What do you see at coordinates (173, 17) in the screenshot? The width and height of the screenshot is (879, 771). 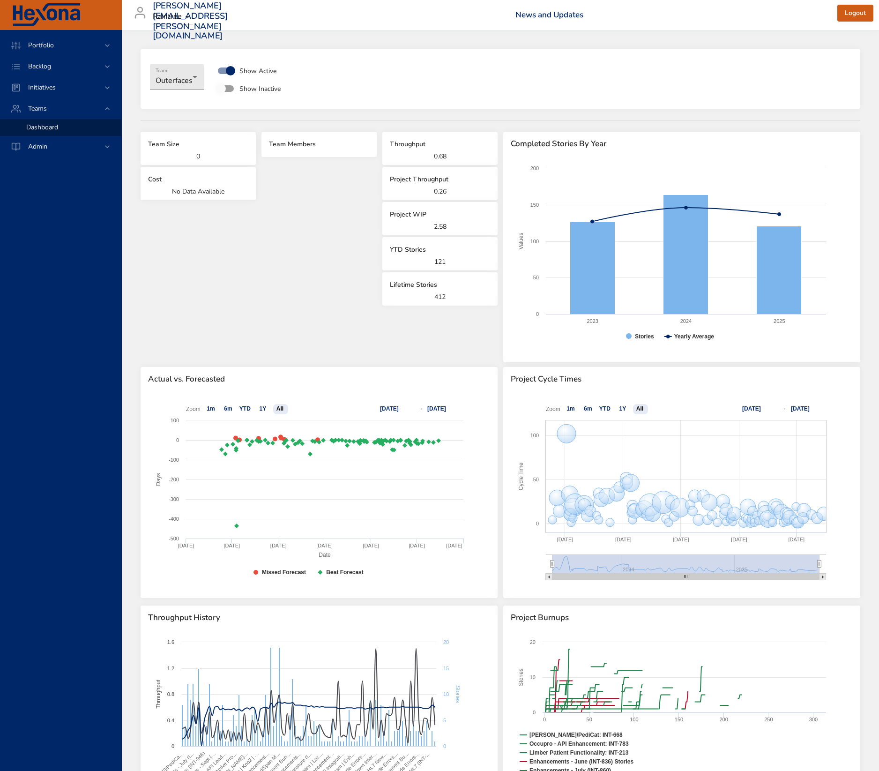 I see `div: Raintree` at bounding box center [173, 17].